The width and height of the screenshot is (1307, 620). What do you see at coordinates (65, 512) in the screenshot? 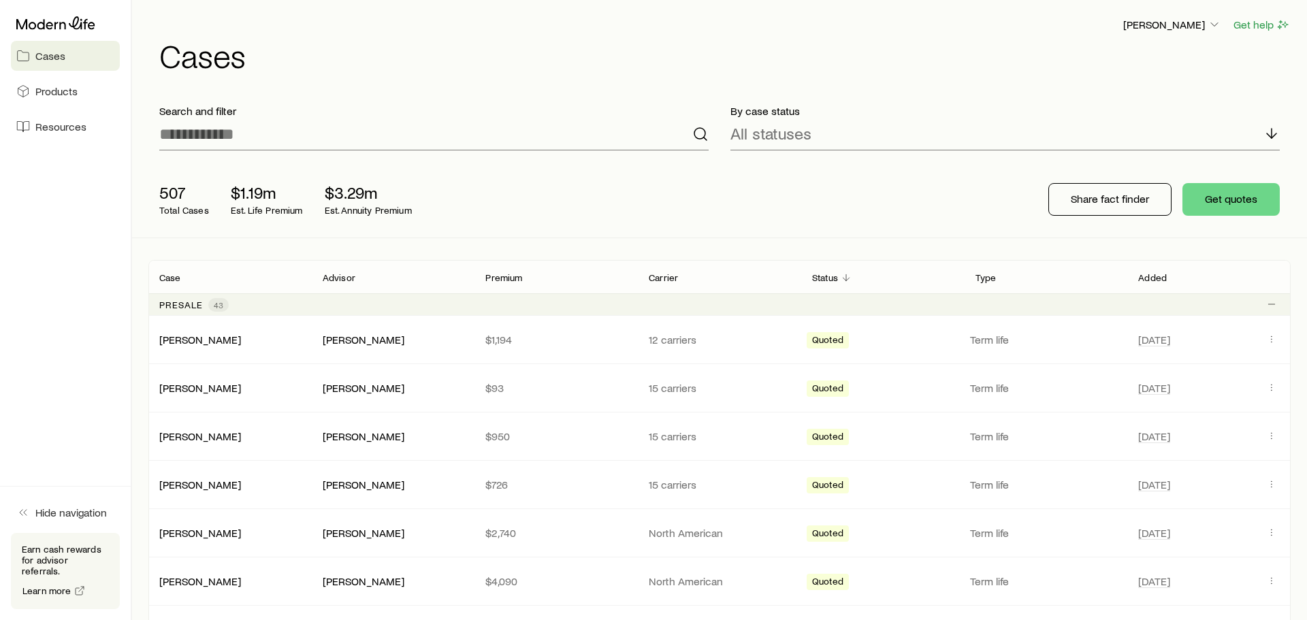
I see `button: Hide navigation` at bounding box center [65, 512].